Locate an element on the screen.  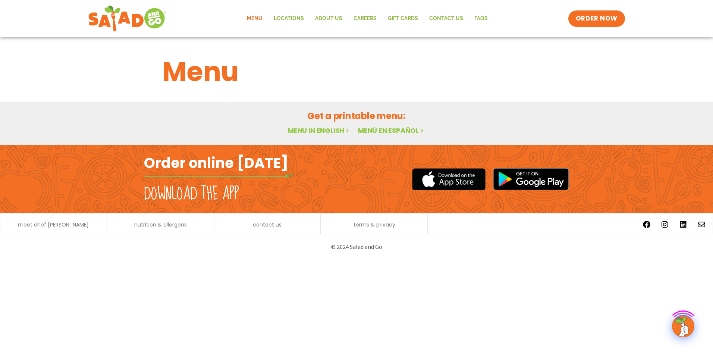
a: Locations is located at coordinates (289, 19).